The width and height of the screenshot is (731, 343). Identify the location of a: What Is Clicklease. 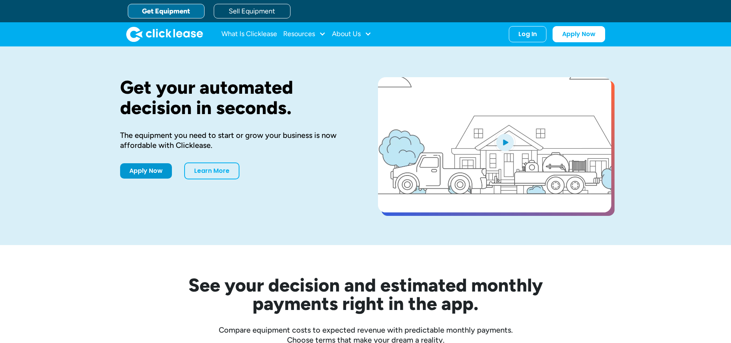
(249, 34).